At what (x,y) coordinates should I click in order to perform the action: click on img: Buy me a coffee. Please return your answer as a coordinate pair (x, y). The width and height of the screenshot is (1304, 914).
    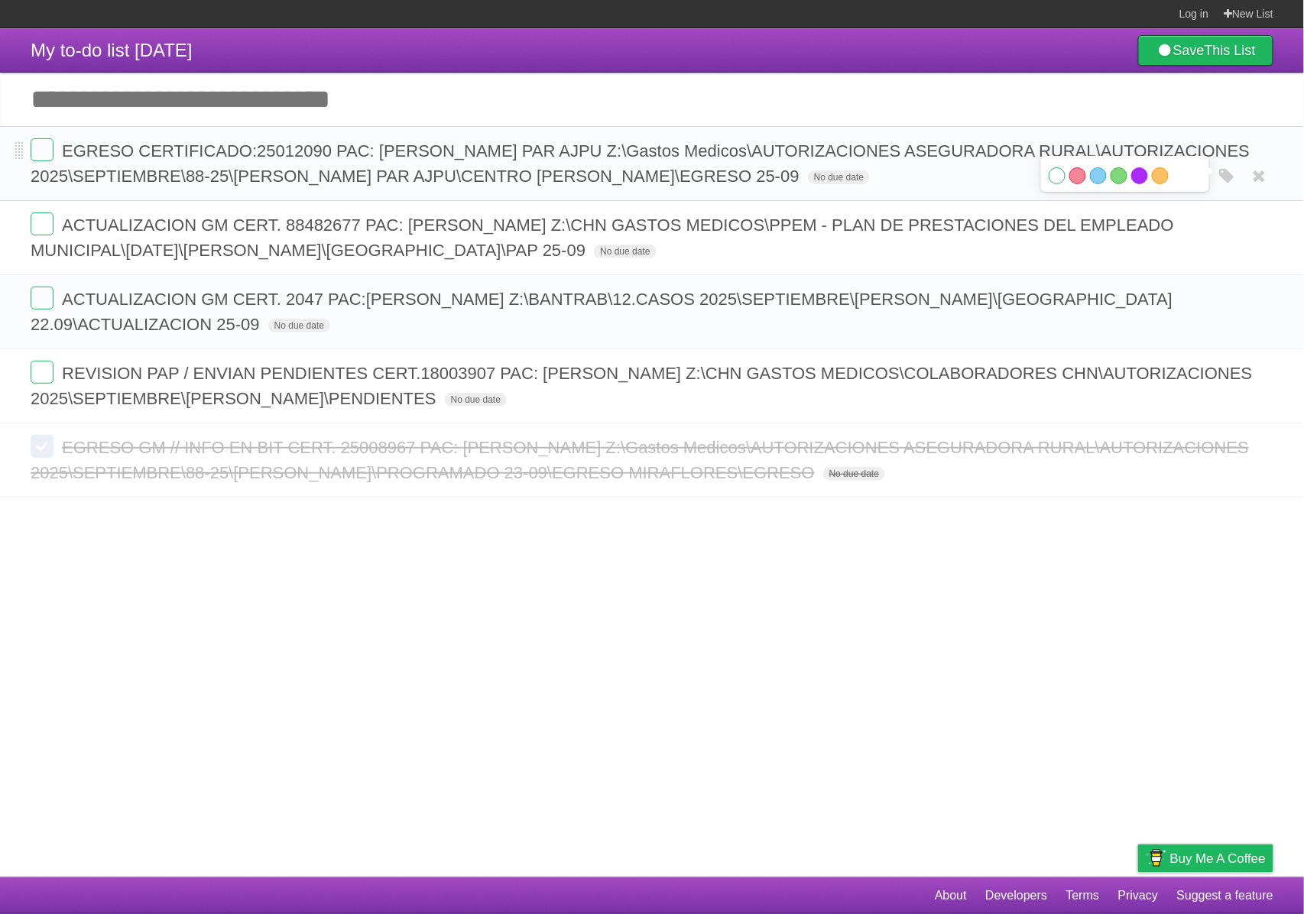
    Looking at the image, I should click on (1155, 858).